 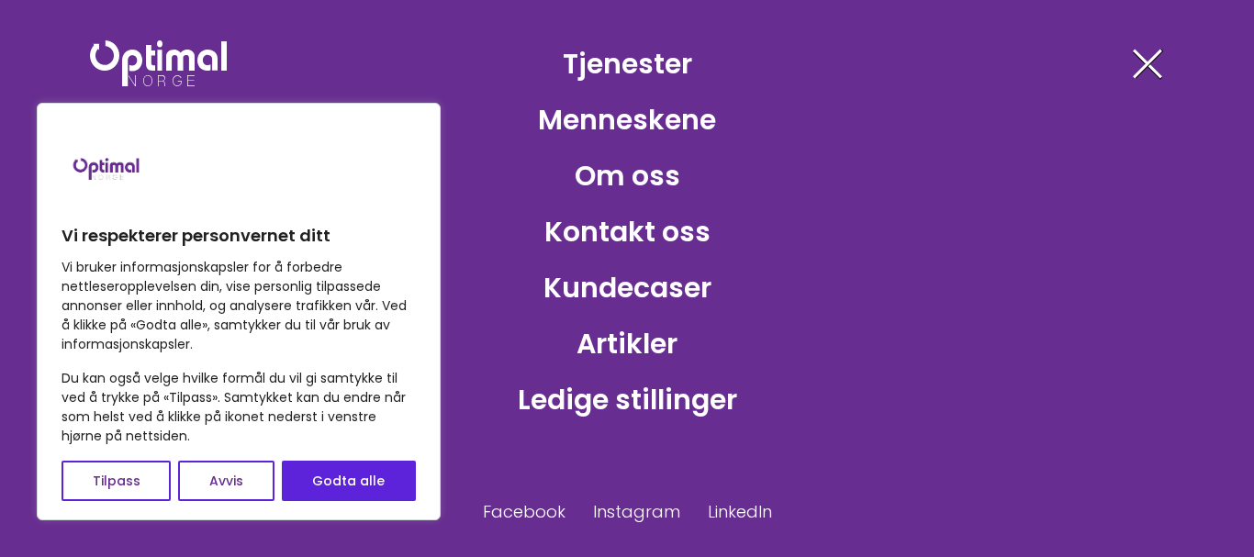 I want to click on p: Vi bruker informasjonskapsler for å forbedre nettleseropplevelsen din, vise personlig tilpassede ..., so click(x=239, y=306).